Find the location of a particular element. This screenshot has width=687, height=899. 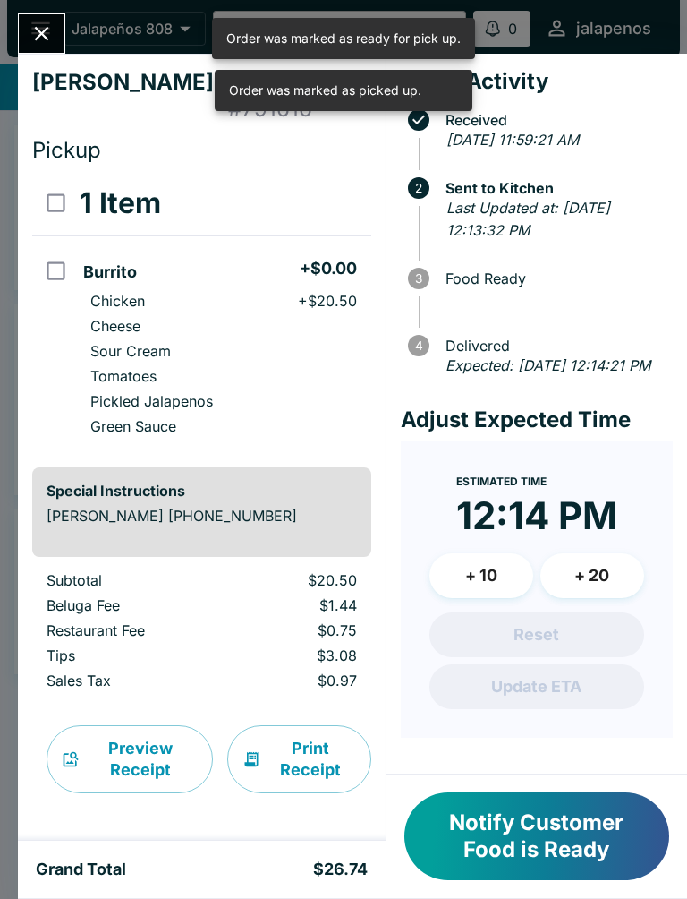

text: 2 is located at coordinates (419, 188).